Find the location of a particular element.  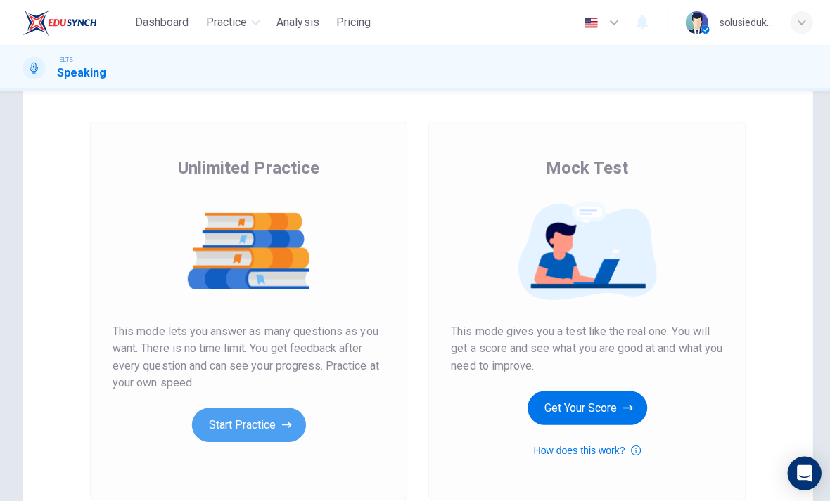

a: Analysis is located at coordinates (296, 23).